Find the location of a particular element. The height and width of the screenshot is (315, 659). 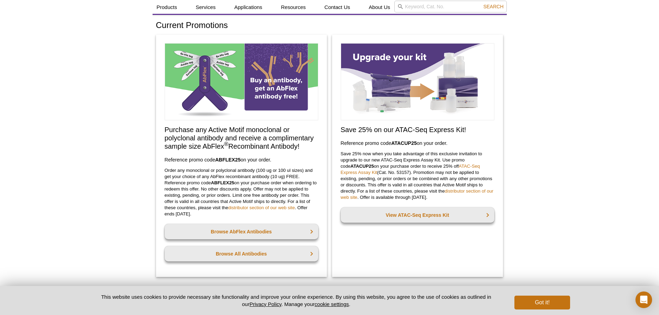

p: Order any monoclonal or polyclonal antibody (100 ug or 100 ul sizes) and get your choice of any A... is located at coordinates (242, 192).